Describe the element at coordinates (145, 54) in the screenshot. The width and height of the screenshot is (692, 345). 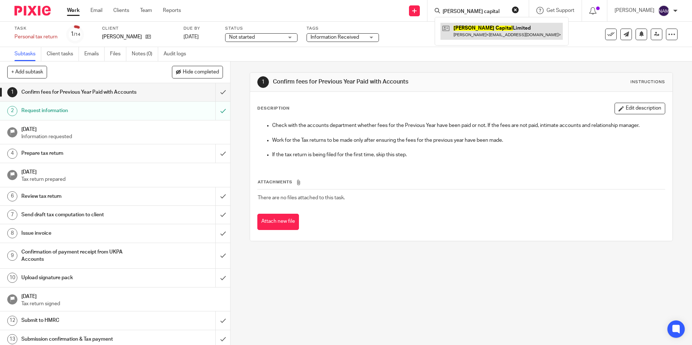
I see `a: Notes (0)` at that location.